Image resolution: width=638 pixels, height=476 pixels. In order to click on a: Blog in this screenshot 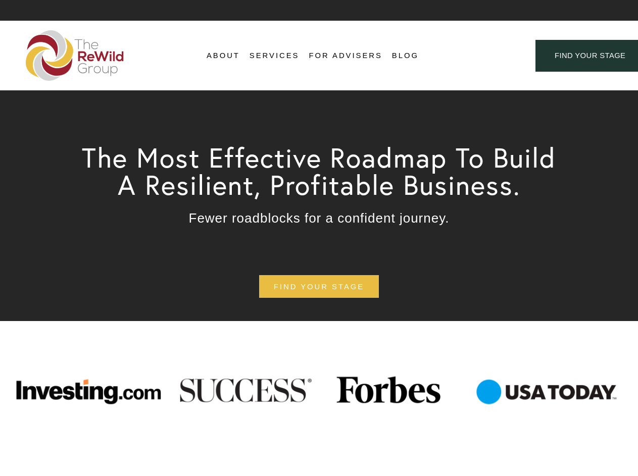, I will do `click(405, 56)`.